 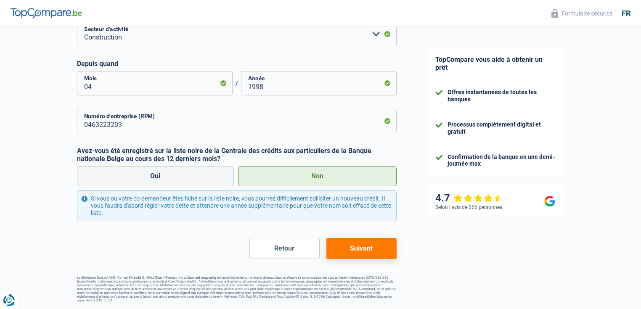 I want to click on div: 4.7, so click(x=469, y=198).